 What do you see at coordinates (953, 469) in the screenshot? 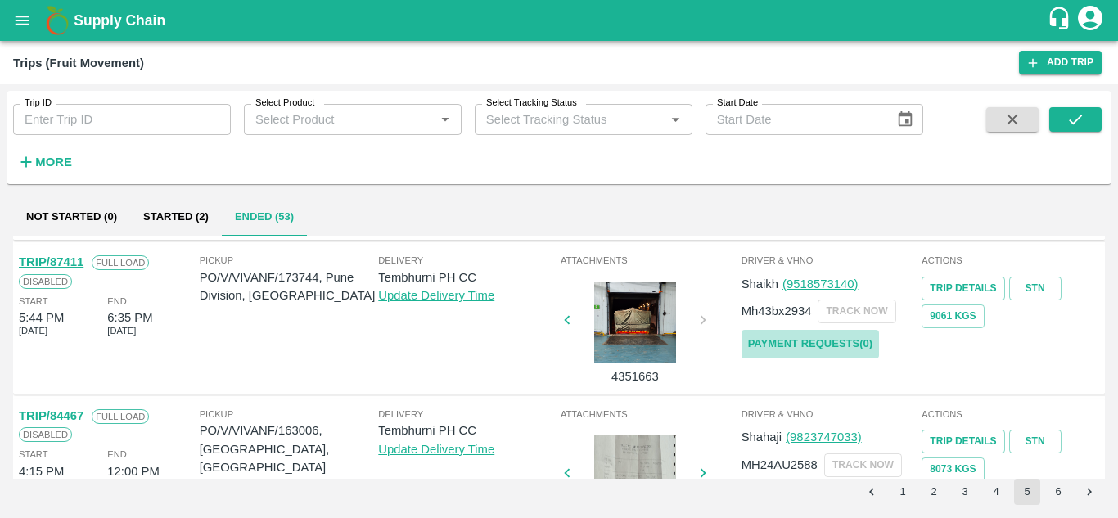
I see `button: 8073 Kgs` at bounding box center [953, 469].